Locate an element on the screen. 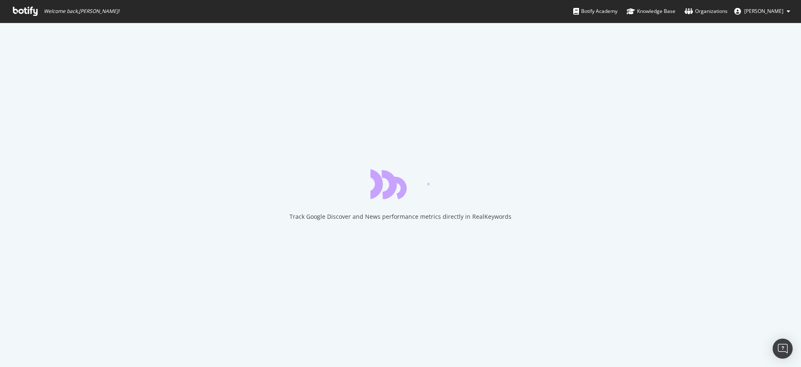 The image size is (801, 367). div: Organizations is located at coordinates (706, 11).